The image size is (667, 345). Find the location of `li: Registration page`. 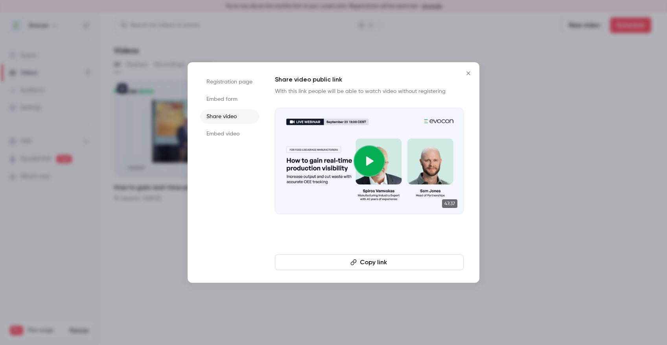

li: Registration page is located at coordinates (230, 82).